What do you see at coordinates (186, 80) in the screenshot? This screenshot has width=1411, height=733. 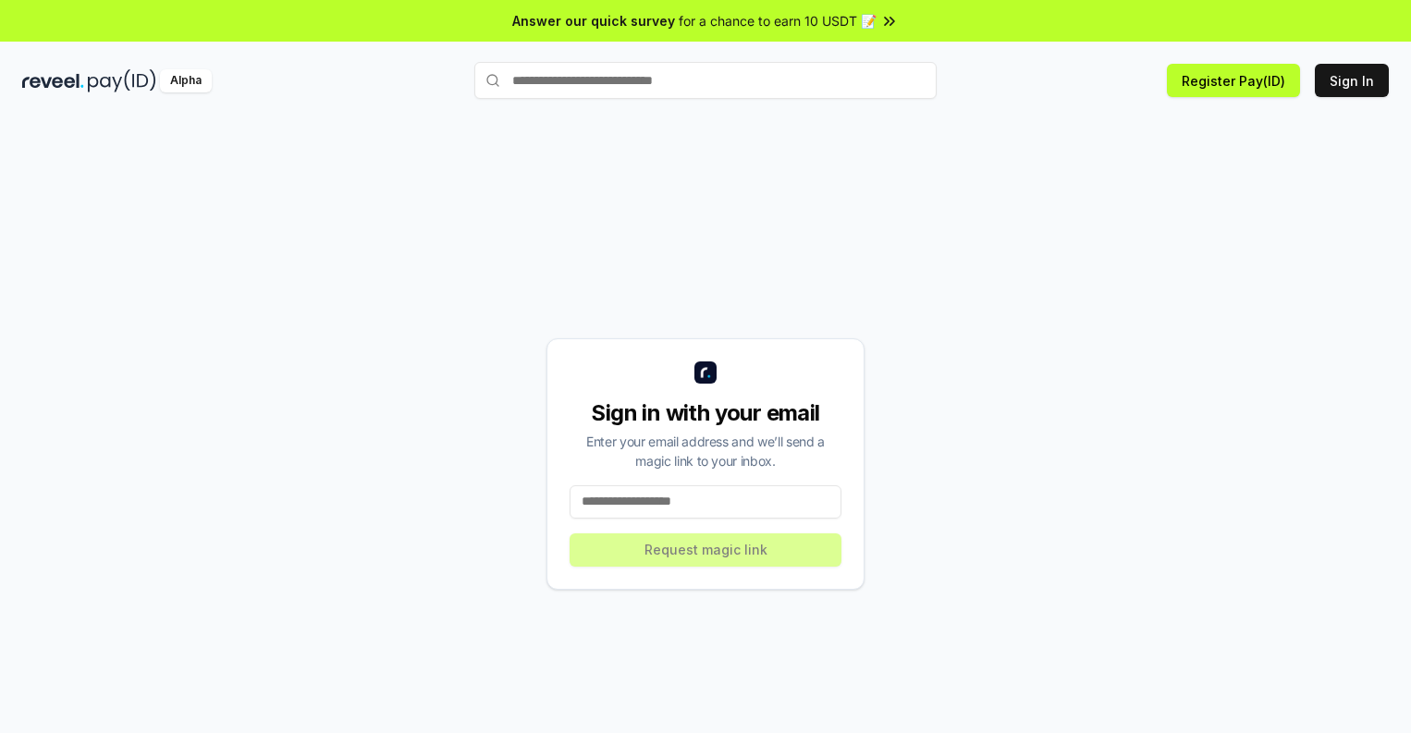 I see `div: Alpha` at bounding box center [186, 80].